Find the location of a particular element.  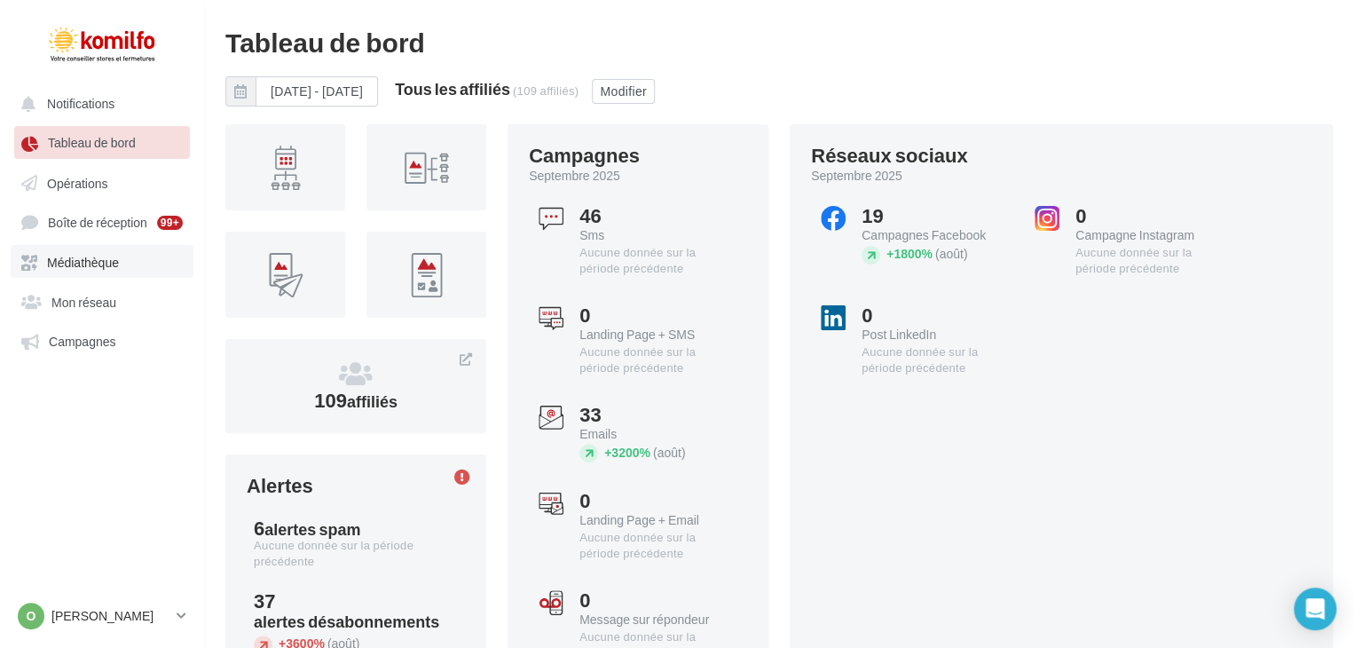

a: Boîte de réception 99+ is located at coordinates (102, 221).